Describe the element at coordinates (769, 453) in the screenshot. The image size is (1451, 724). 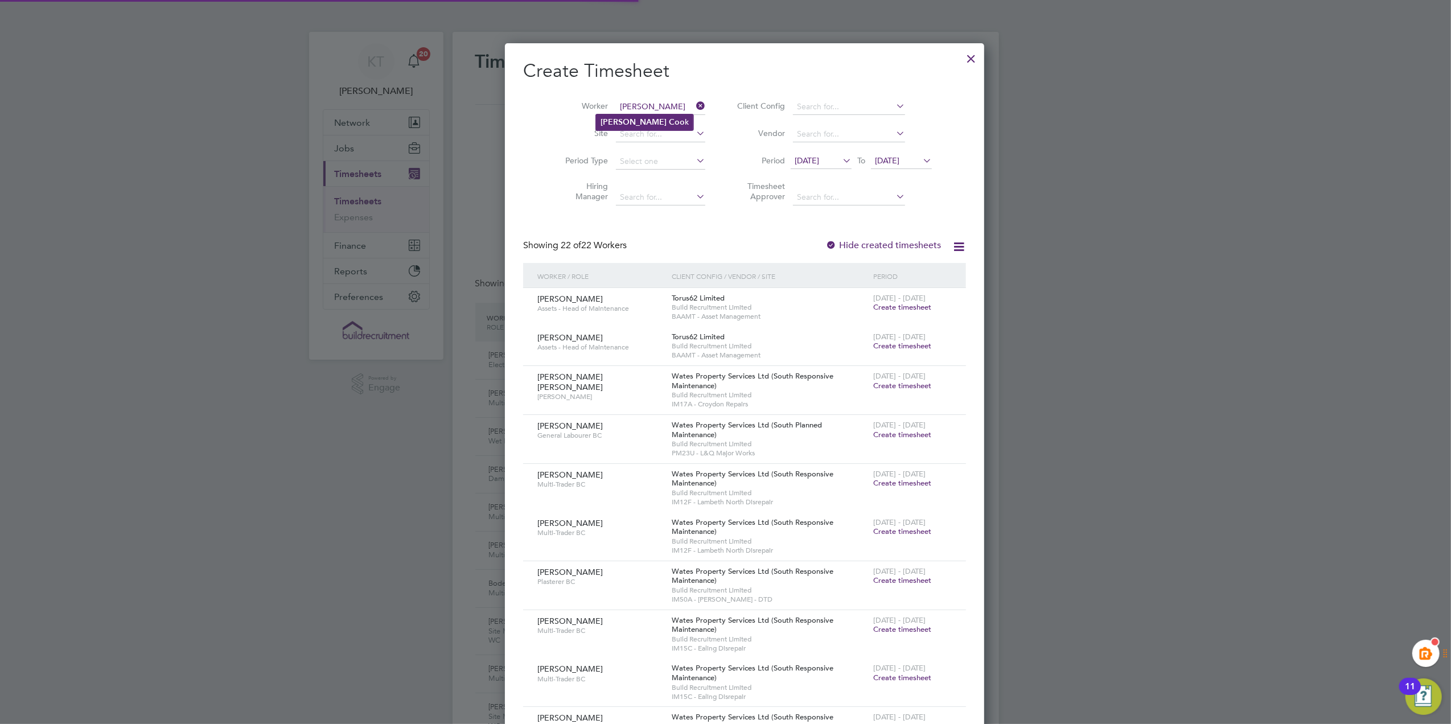
I see `span: PM23U - L&Q Major Works` at that location.